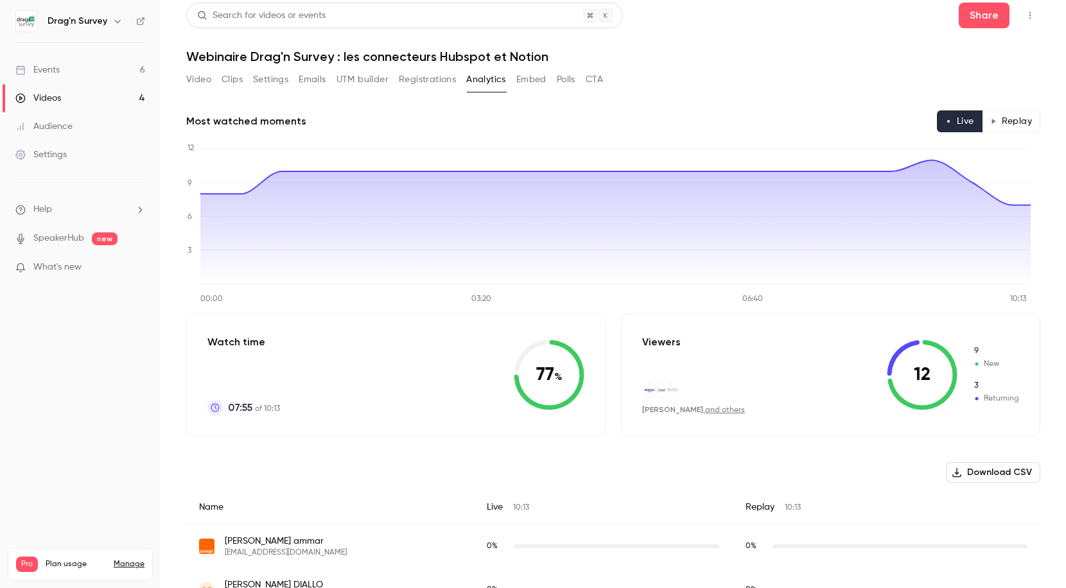 The width and height of the screenshot is (1066, 588). What do you see at coordinates (38, 98) in the screenshot?
I see `div: Videos` at bounding box center [38, 98].